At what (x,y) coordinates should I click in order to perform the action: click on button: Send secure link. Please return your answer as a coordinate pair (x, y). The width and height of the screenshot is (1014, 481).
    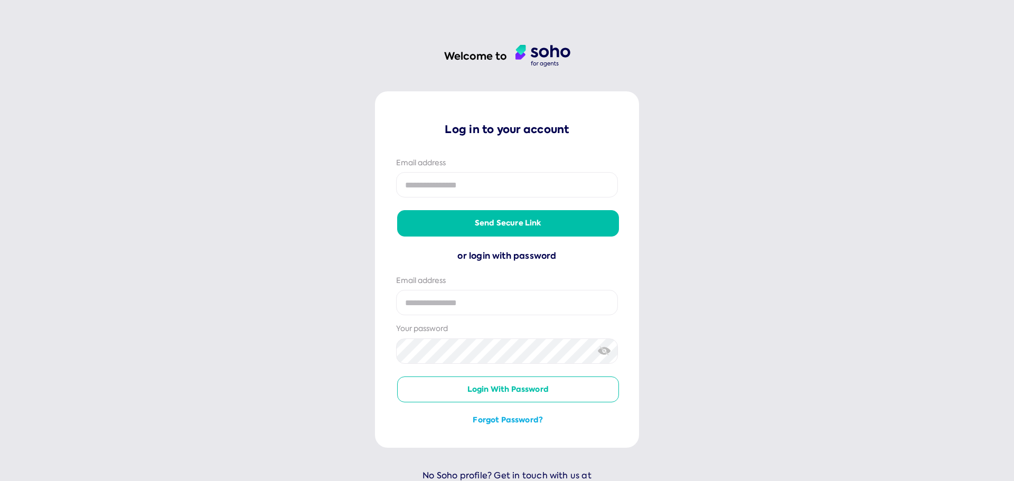
    Looking at the image, I should click on (508, 223).